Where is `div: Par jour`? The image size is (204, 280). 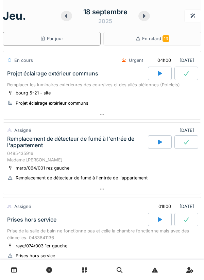 div: Par jour is located at coordinates (52, 38).